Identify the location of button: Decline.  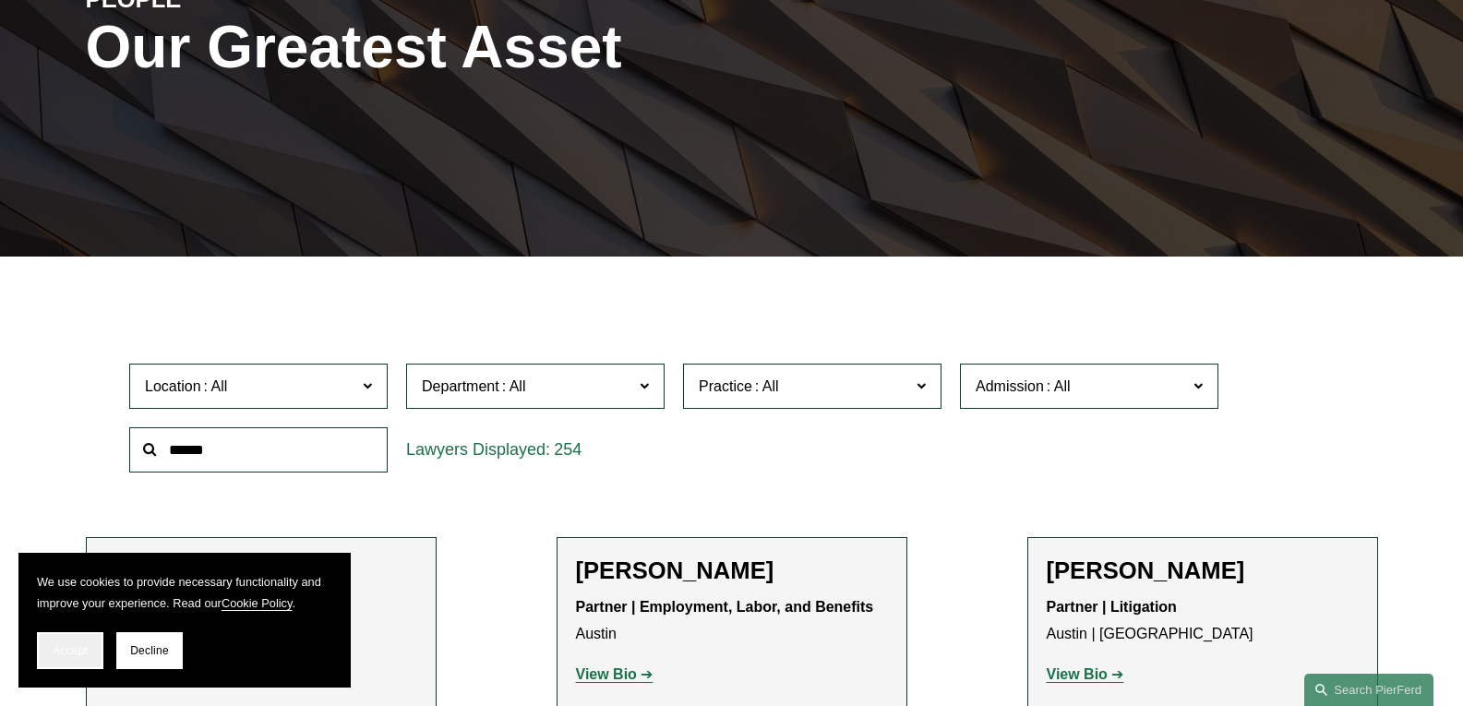
(150, 651).